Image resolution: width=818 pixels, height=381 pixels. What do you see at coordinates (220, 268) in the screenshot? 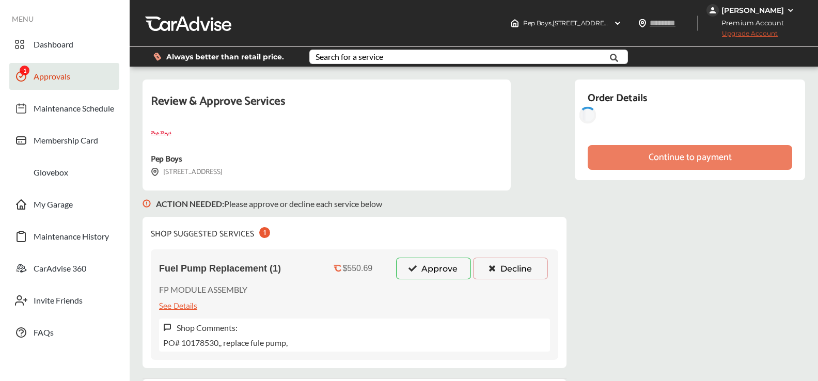
I see `span: Fuel Pump Replacement (1)` at bounding box center [220, 268].